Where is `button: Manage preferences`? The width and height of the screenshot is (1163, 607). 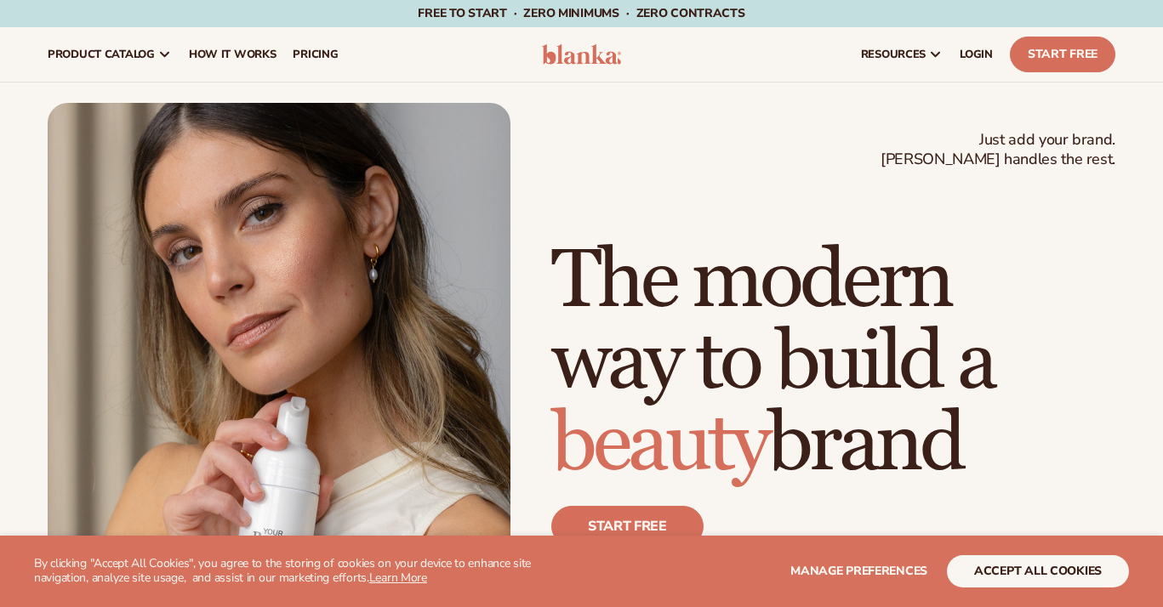
button: Manage preferences is located at coordinates (858, 571).